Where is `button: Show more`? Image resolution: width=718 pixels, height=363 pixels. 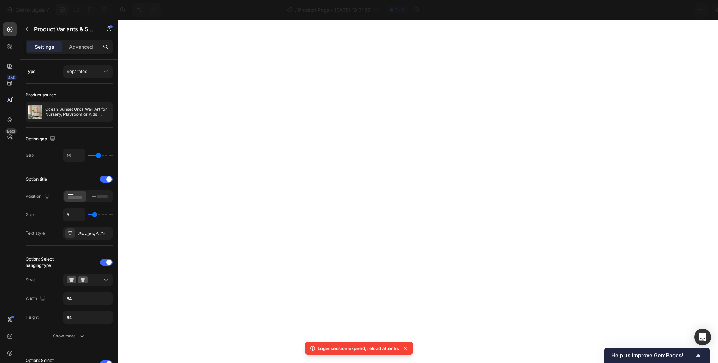
button: Show more is located at coordinates (69, 336).